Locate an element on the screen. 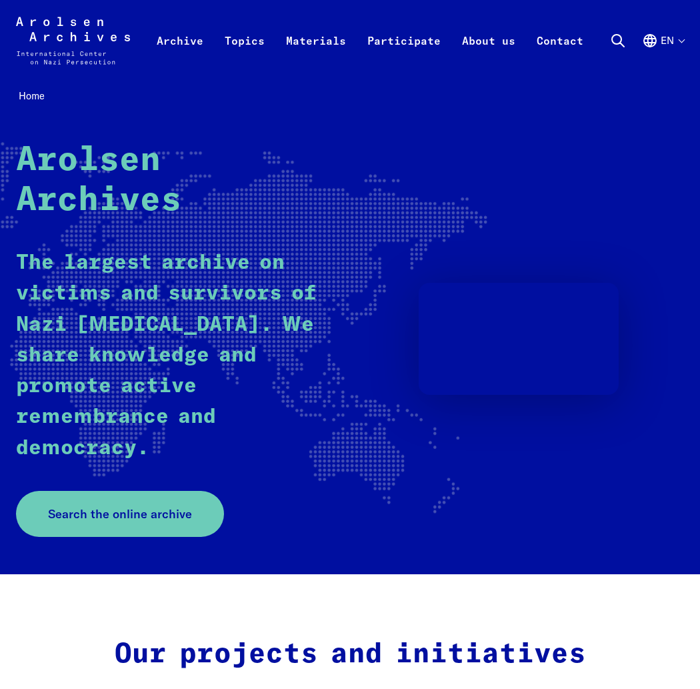  a: Archive is located at coordinates (180, 55).